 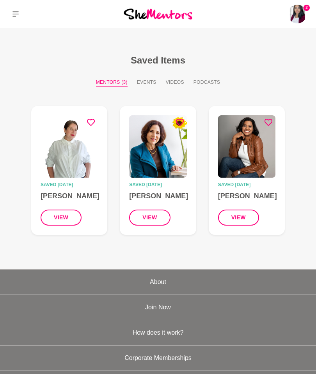 What do you see at coordinates (69, 146) in the screenshot?
I see `img: Lauren Purse` at bounding box center [69, 146].